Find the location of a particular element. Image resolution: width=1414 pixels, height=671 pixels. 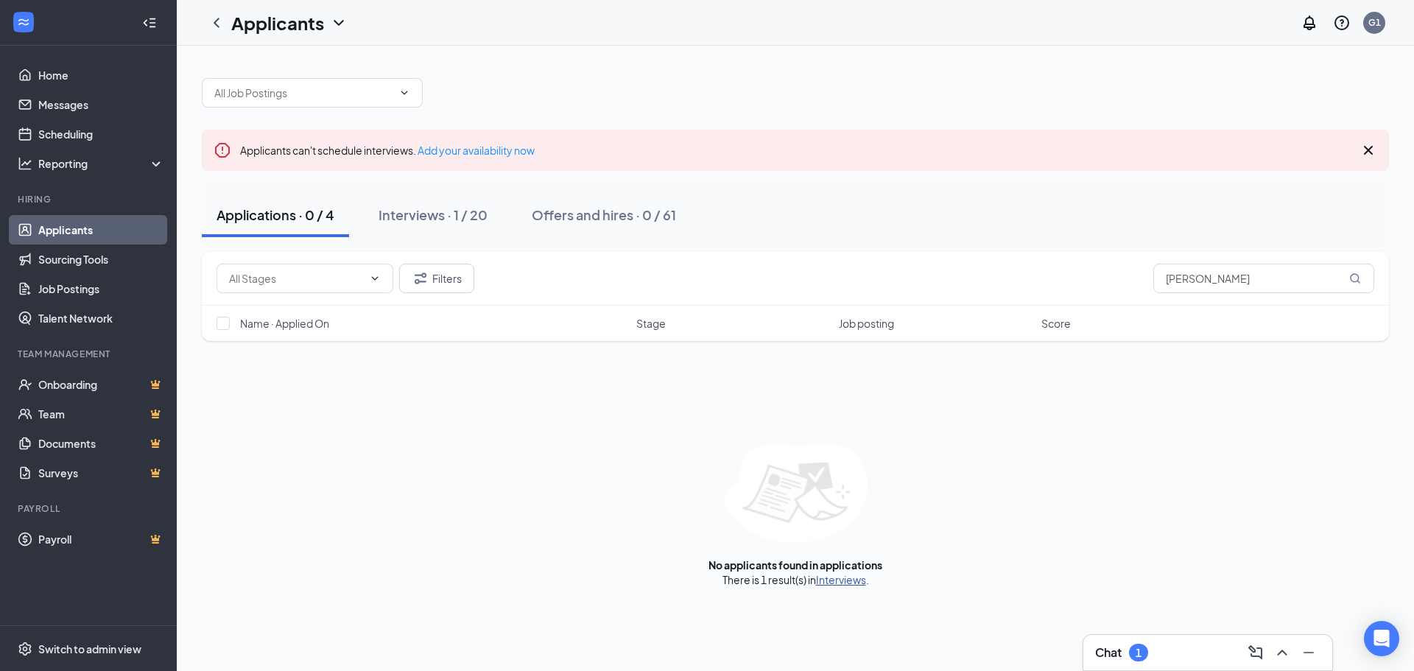

button: ComposeMessage is located at coordinates (1255, 652).